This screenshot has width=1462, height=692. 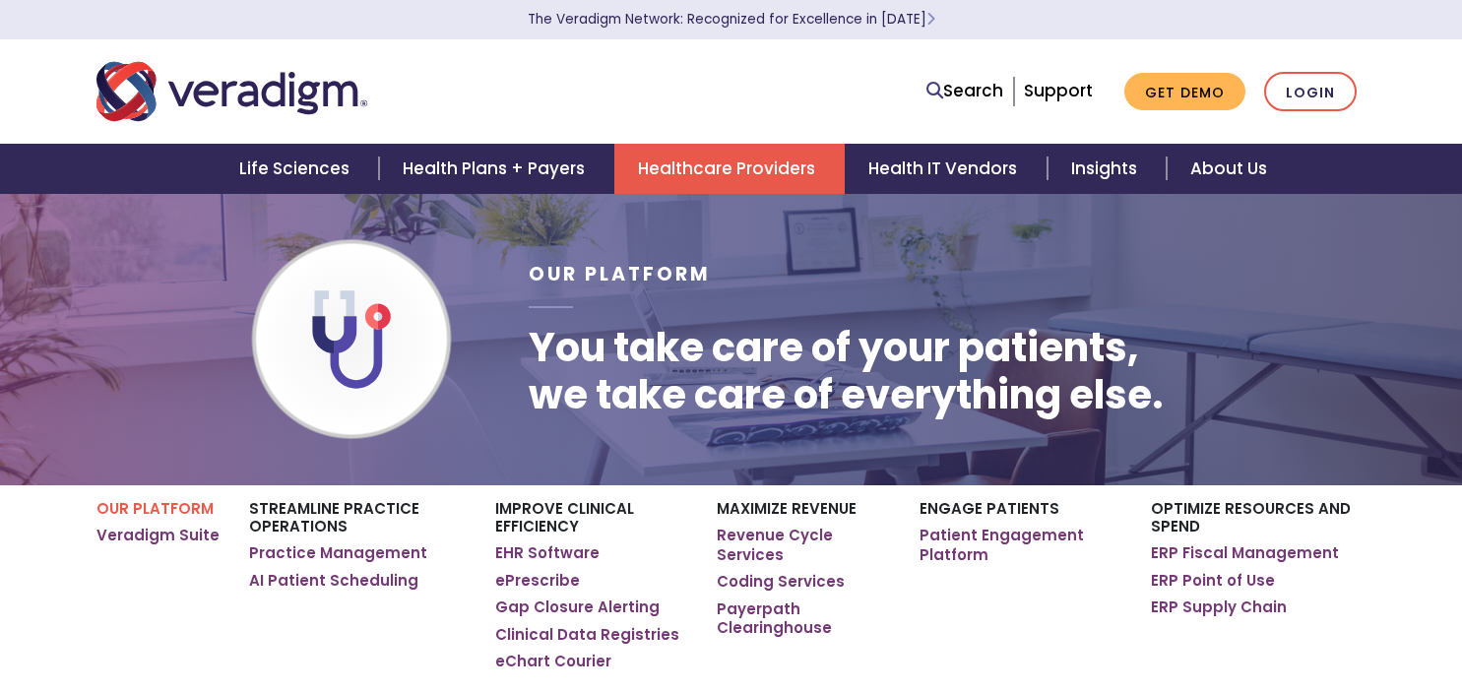 I want to click on a: Get Demo, so click(x=1184, y=92).